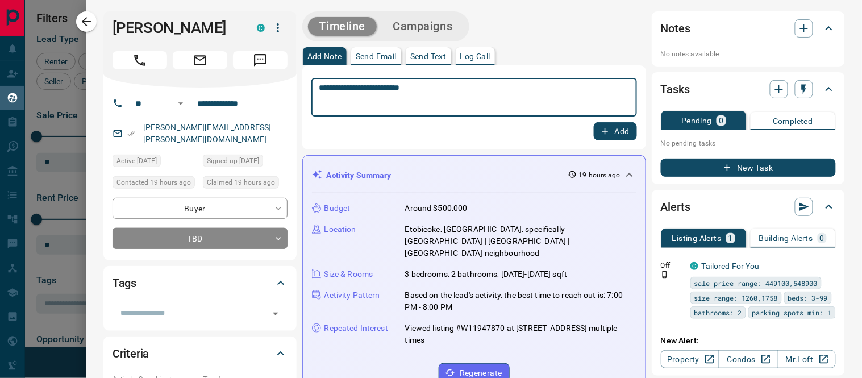 The image size is (862, 378). What do you see at coordinates (359, 175) in the screenshot?
I see `p: Activity Summary` at bounding box center [359, 175].